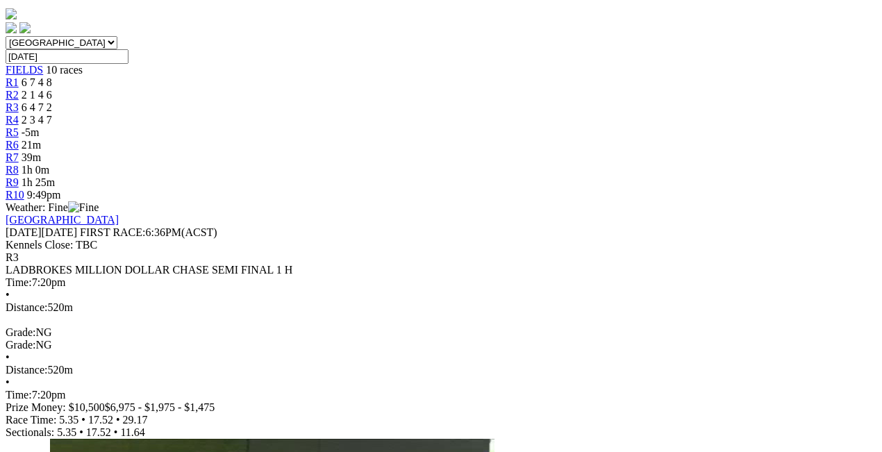  Describe the element at coordinates (135, 419) in the screenshot. I see `span: 29.17` at that location.